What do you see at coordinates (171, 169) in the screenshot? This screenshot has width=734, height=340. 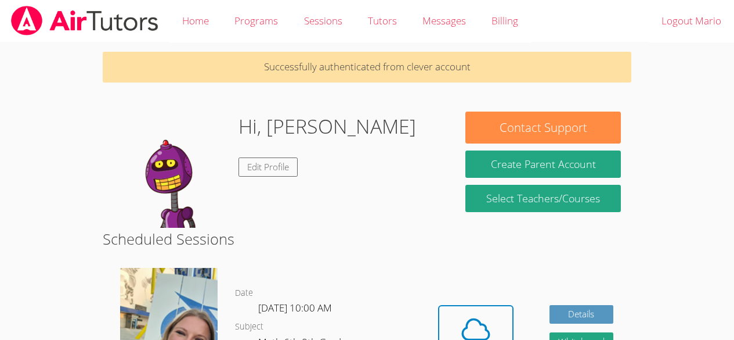 I see `img: default.png` at bounding box center [171, 169].